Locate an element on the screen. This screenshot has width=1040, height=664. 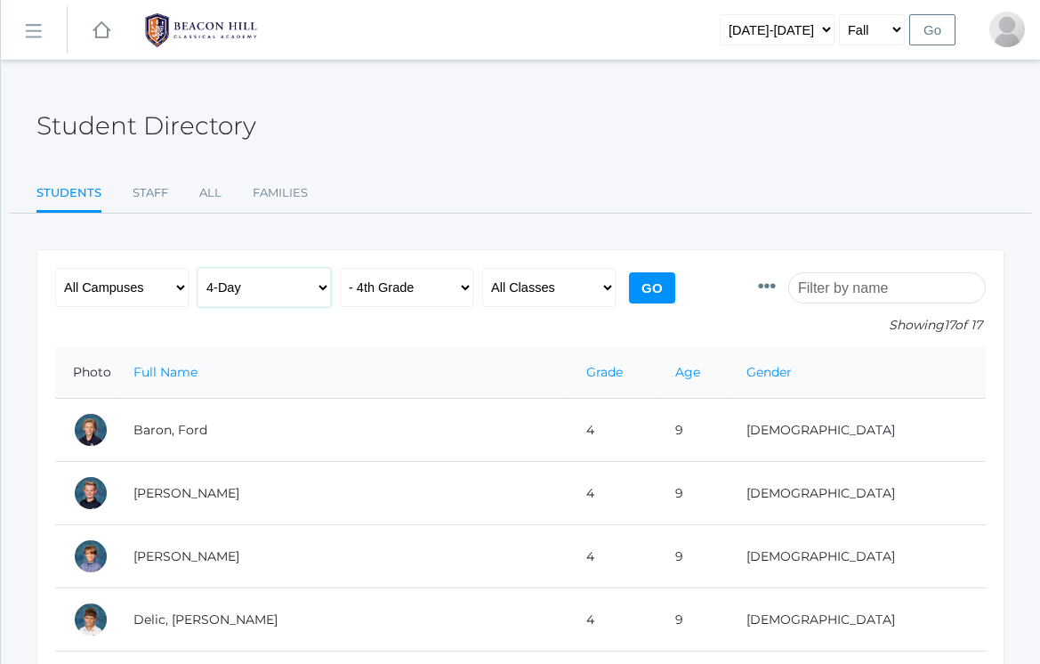
a: Age is located at coordinates (688, 372).